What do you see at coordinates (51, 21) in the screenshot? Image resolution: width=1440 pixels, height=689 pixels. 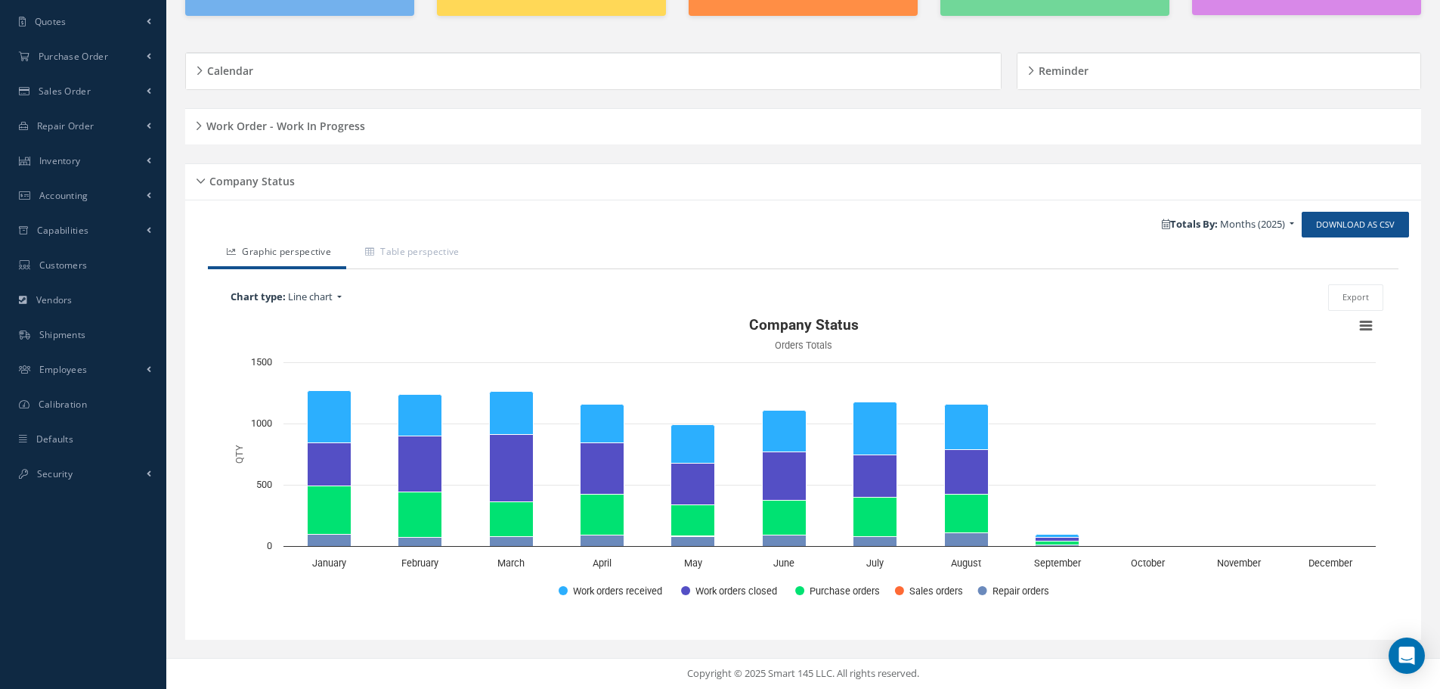 I see `span: Quotes` at bounding box center [51, 21].